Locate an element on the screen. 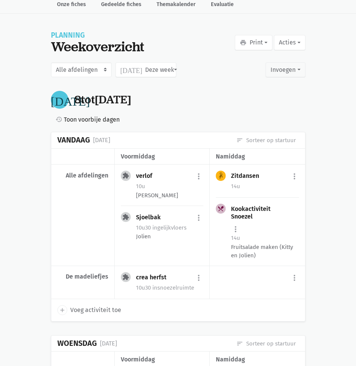  div: tot is located at coordinates (103, 100).